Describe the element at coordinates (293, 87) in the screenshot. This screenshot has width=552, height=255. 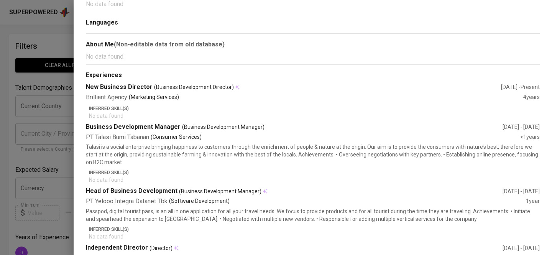
I see `div: New Business Director` at that location.